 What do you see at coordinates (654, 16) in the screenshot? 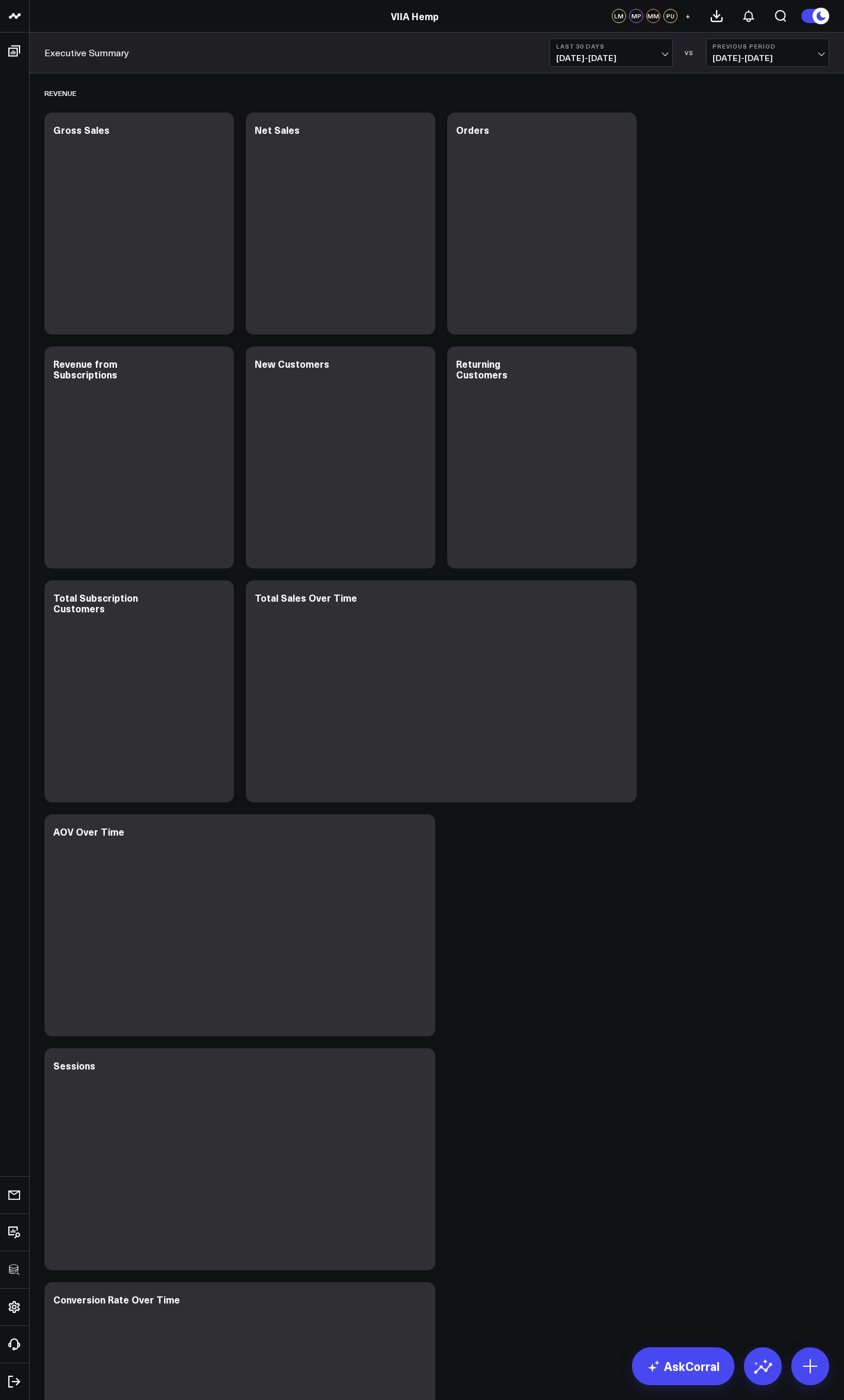
I see `div: MM` at bounding box center [654, 16].